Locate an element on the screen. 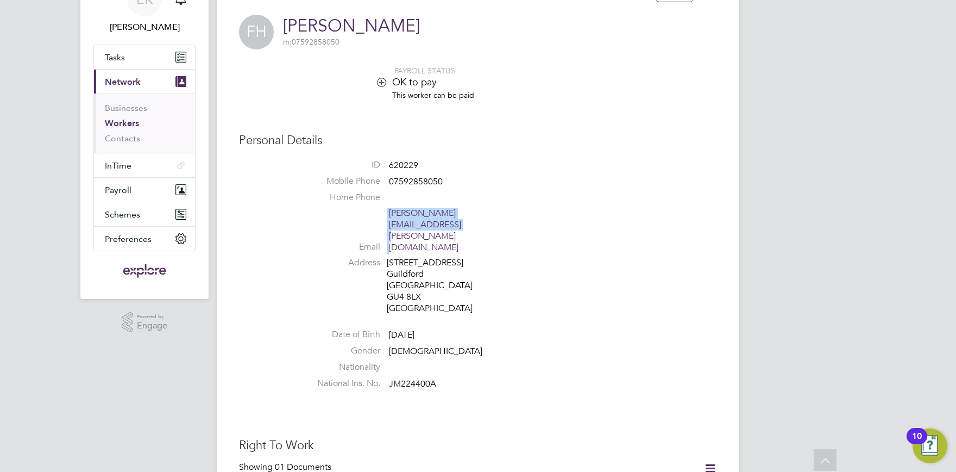 The width and height of the screenshot is (956, 472). span: Engage is located at coordinates (152, 325).